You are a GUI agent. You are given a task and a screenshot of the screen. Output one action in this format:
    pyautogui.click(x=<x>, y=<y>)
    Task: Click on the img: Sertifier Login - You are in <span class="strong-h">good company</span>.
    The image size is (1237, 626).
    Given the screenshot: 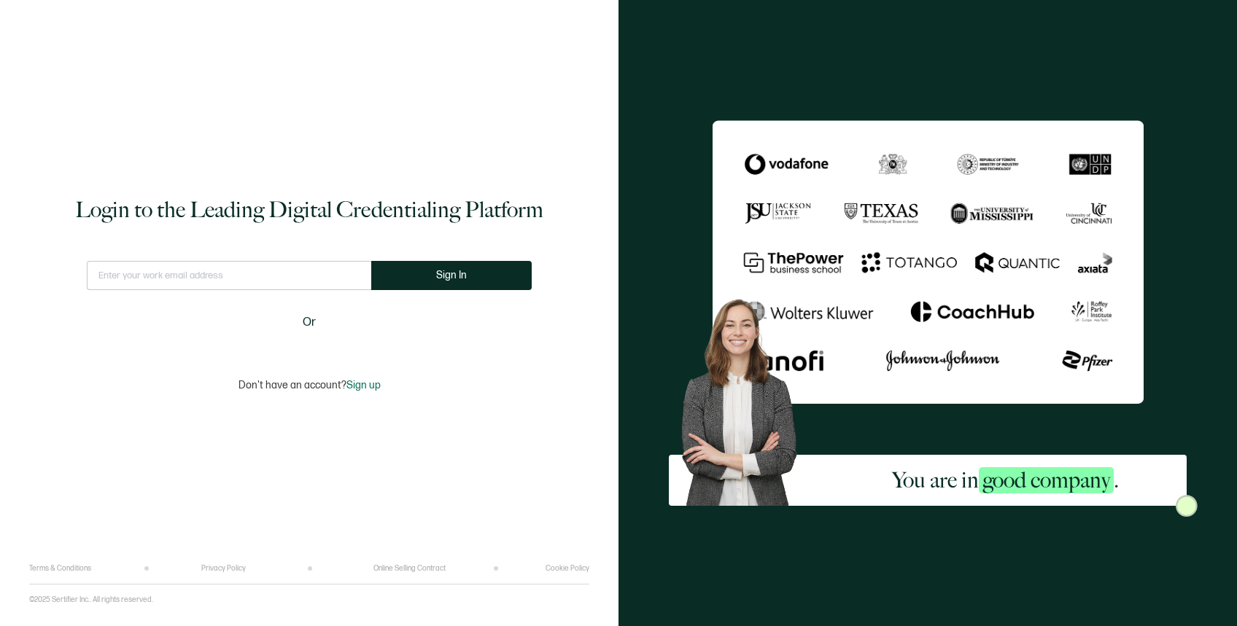 What is the action you would take?
    pyautogui.click(x=928, y=263)
    